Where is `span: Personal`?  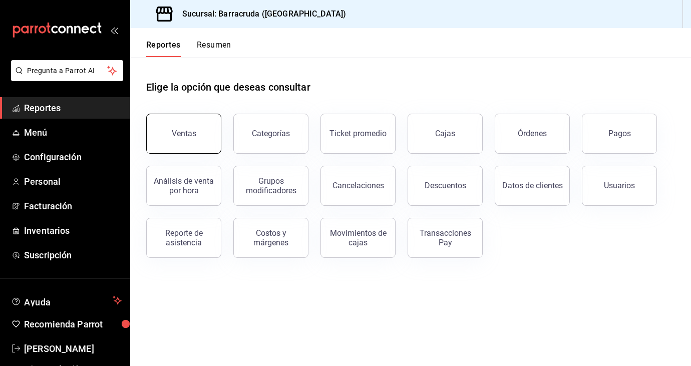
span: Personal is located at coordinates (73, 181).